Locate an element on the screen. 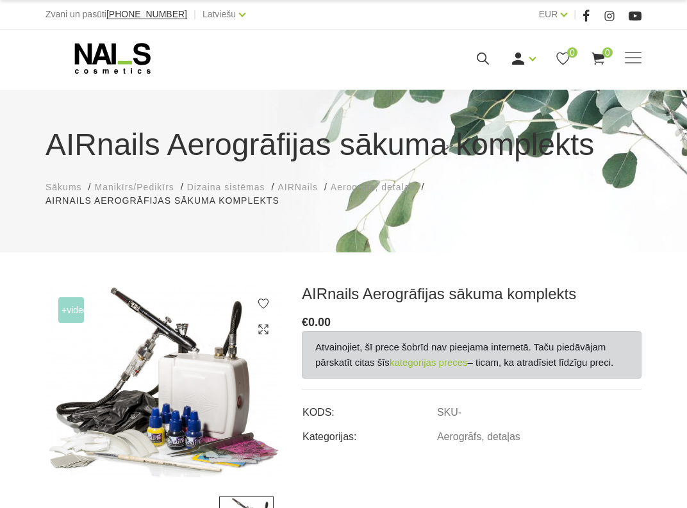 The height and width of the screenshot is (508, 687). span: Manikīrs/Pedikīrs is located at coordinates (134, 187).